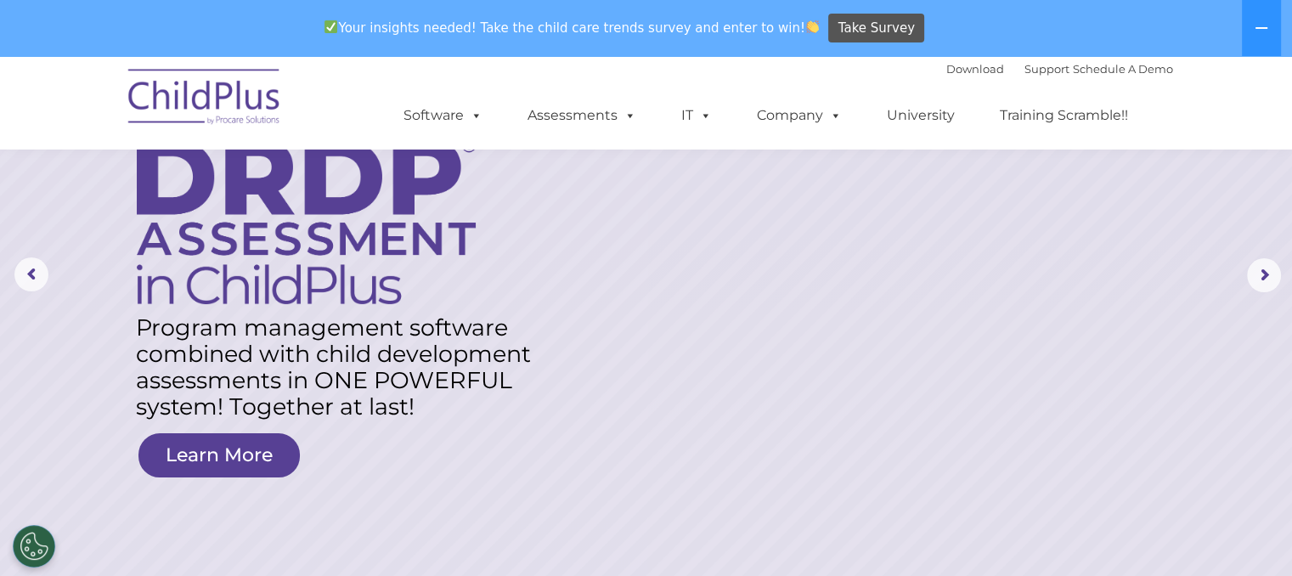  What do you see at coordinates (1047, 69) in the screenshot?
I see `a: Support` at bounding box center [1047, 69].